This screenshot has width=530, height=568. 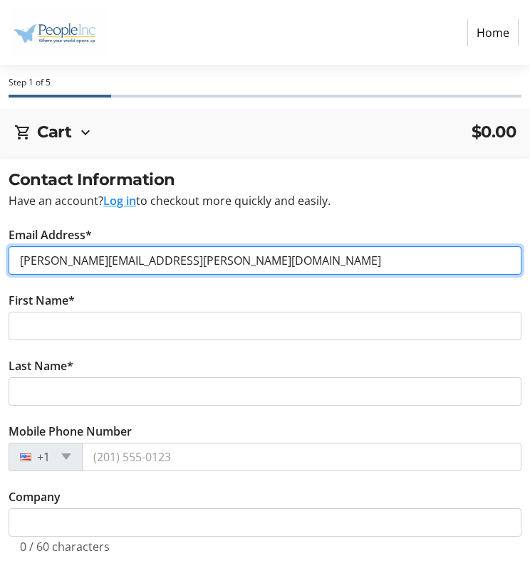 I want to click on h2: Cart, so click(x=54, y=133).